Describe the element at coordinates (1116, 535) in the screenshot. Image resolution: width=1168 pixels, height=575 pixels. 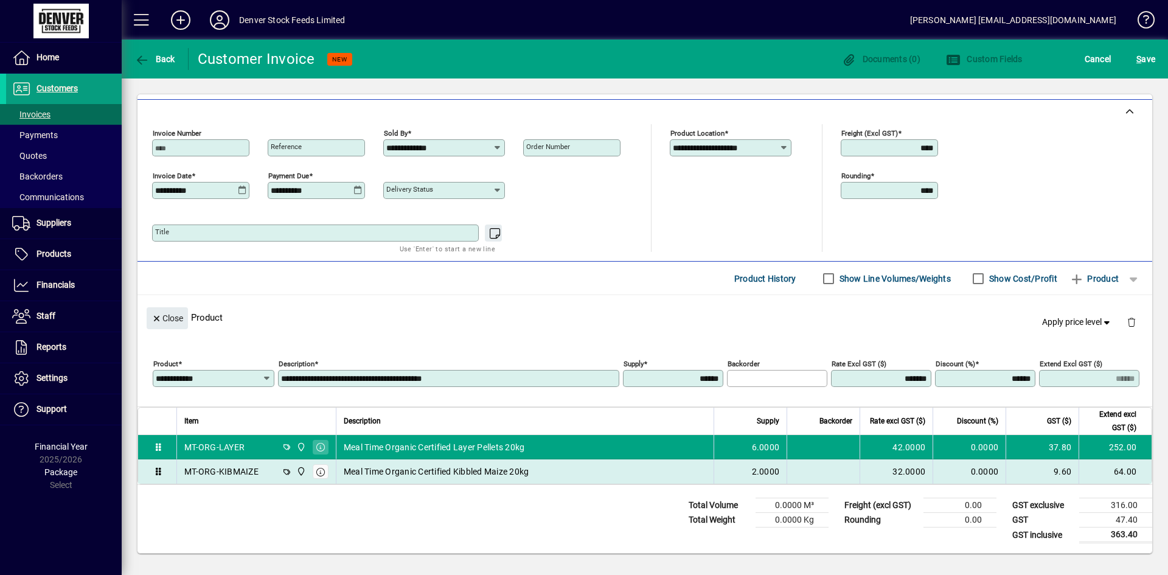
I see `td: 363.40` at that location.